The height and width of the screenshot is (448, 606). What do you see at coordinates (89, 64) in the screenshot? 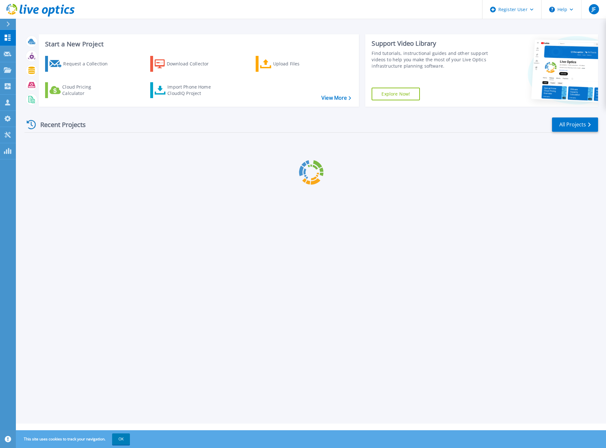
I see `div: Request a Collection` at bounding box center [89, 64].